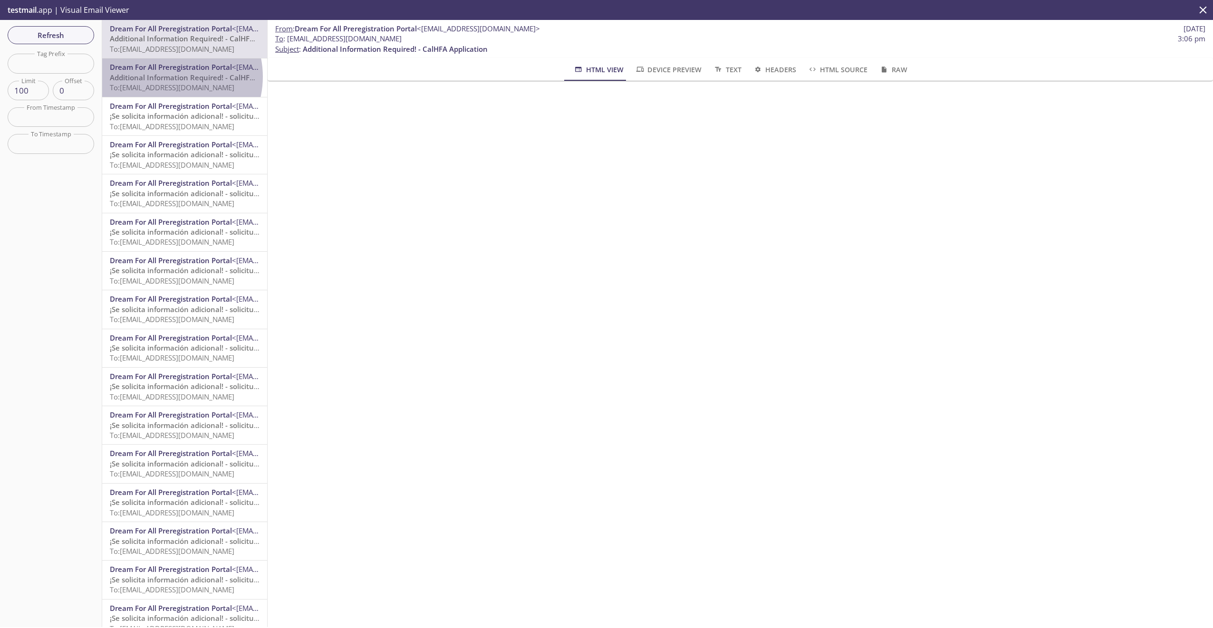  Describe the element at coordinates (774, 69) in the screenshot. I see `span: Headers` at that location.